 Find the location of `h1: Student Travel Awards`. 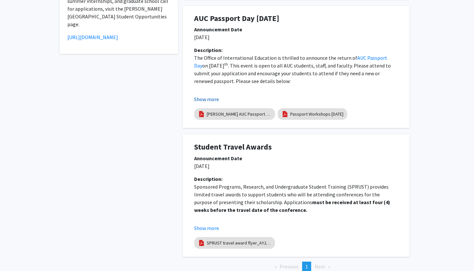

h1: Student Travel Awards is located at coordinates (296, 147).